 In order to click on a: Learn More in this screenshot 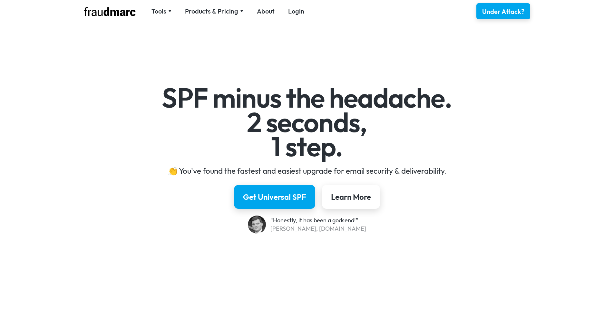, I will do `click(351, 197)`.